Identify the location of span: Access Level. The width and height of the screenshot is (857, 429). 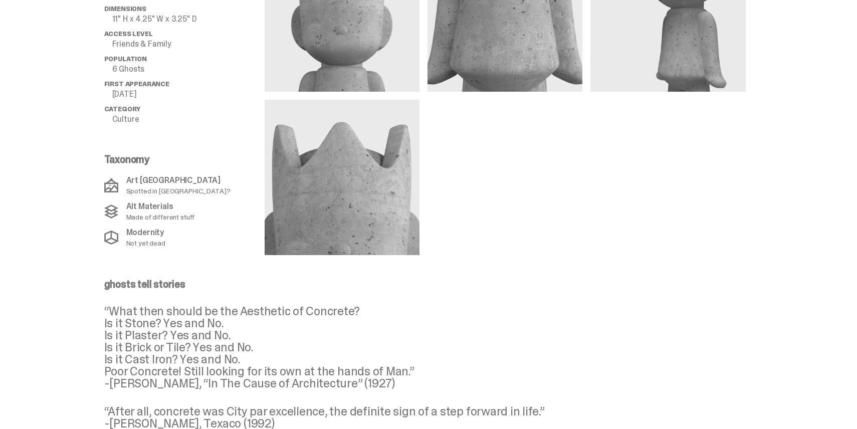
(128, 34).